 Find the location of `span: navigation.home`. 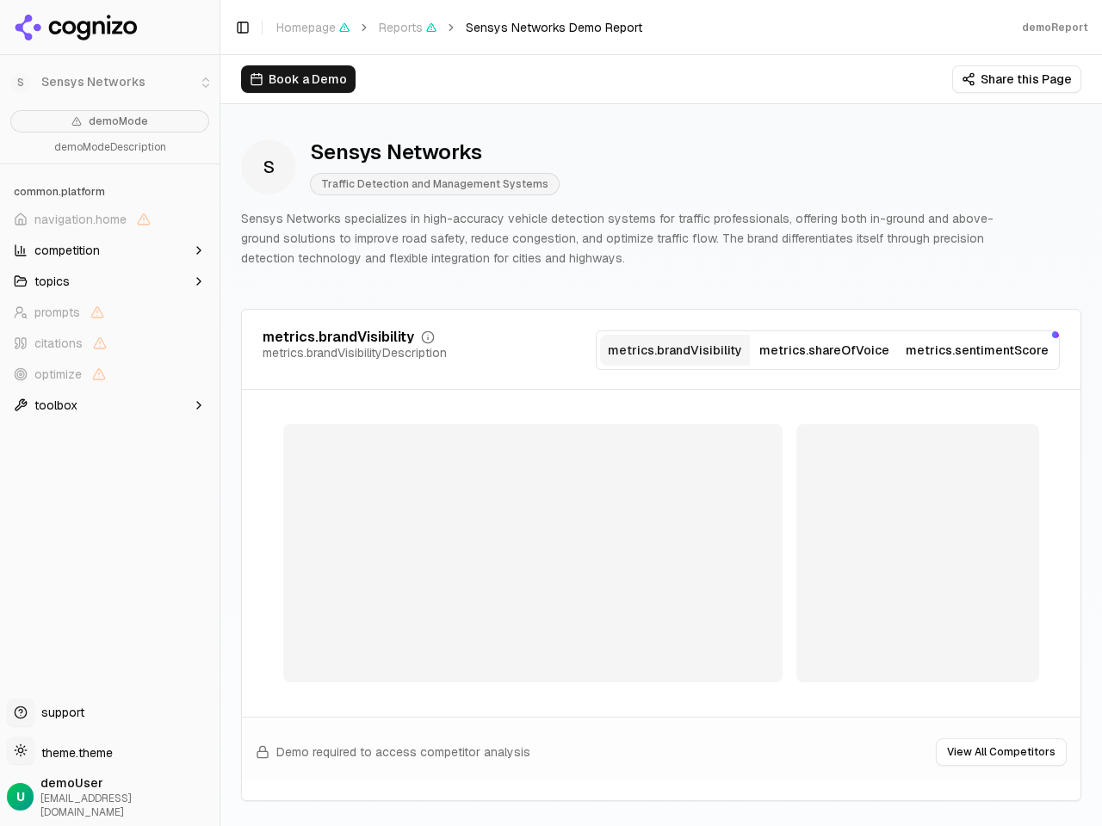

span: navigation.home is located at coordinates (80, 220).